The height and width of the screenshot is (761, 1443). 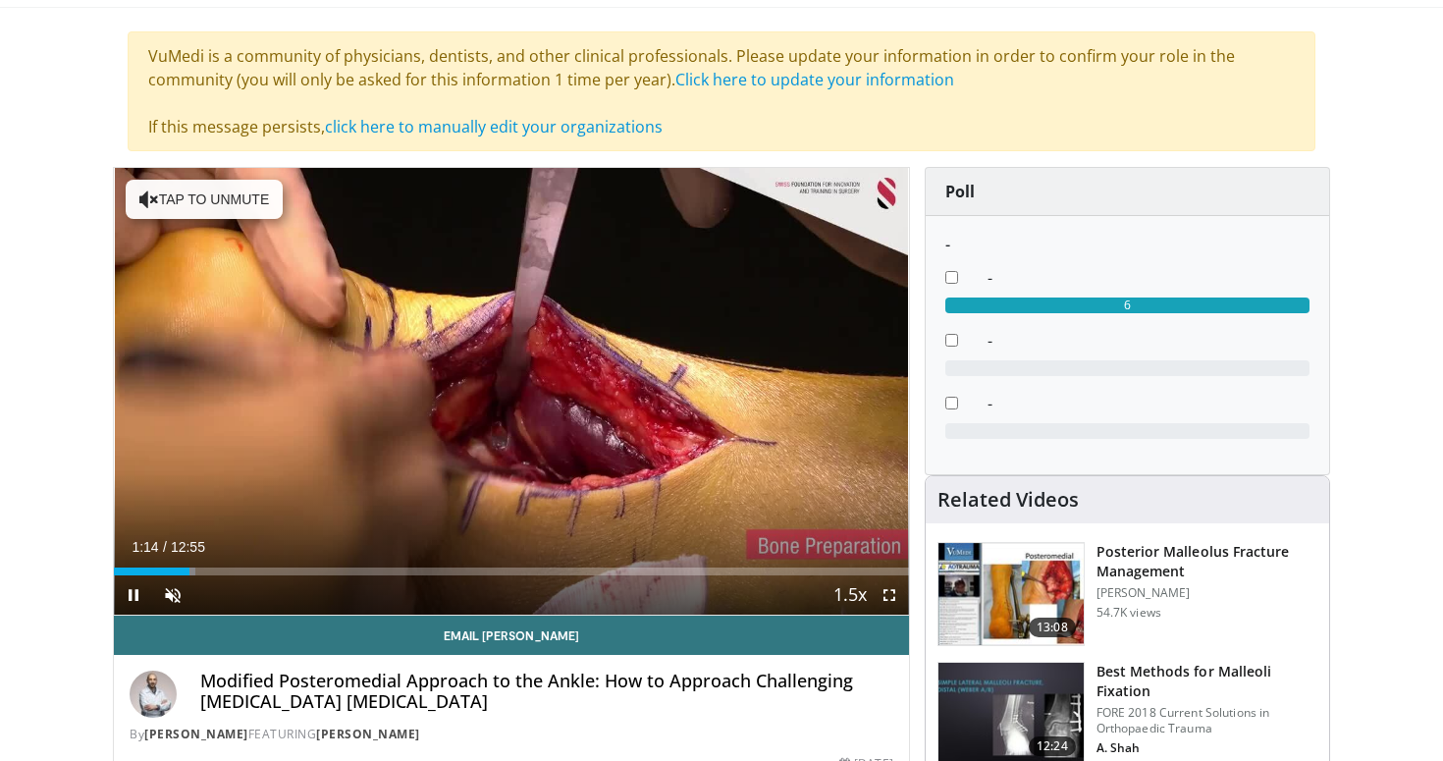 What do you see at coordinates (1052, 627) in the screenshot?
I see `span: 13:08` at bounding box center [1052, 627].